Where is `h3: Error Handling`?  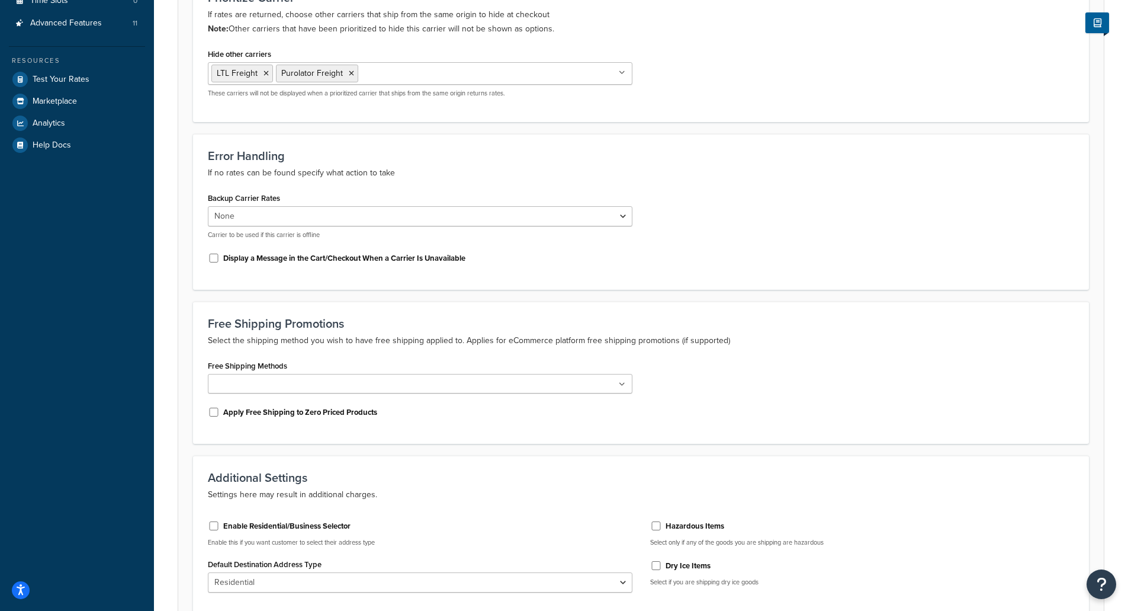 h3: Error Handling is located at coordinates (641, 156).